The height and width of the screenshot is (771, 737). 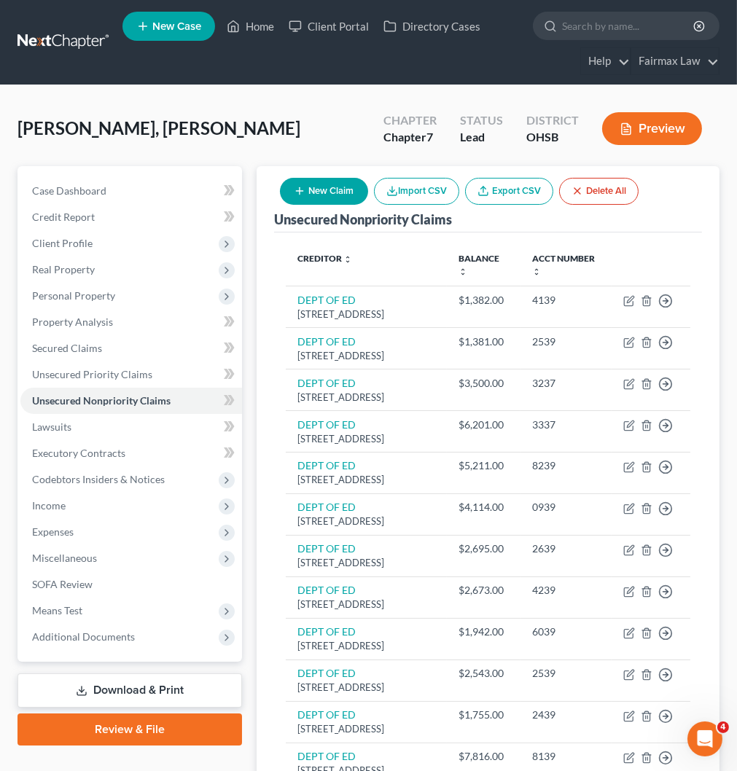 I want to click on div: District, so click(x=553, y=120).